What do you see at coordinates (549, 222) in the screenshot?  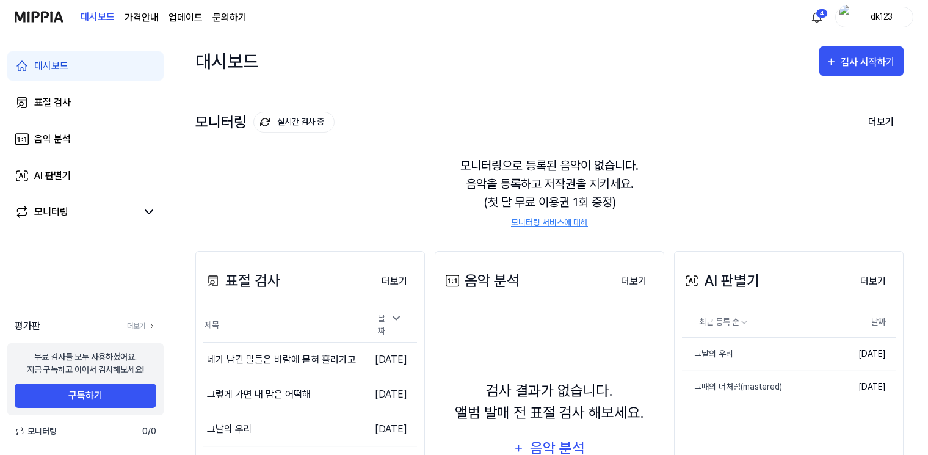 I see `a: 모니터링 서비스에 대해` at bounding box center [549, 222].